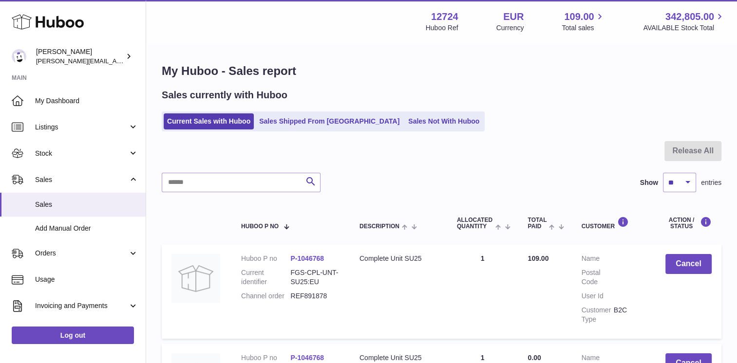  I want to click on span: Stock, so click(81, 153).